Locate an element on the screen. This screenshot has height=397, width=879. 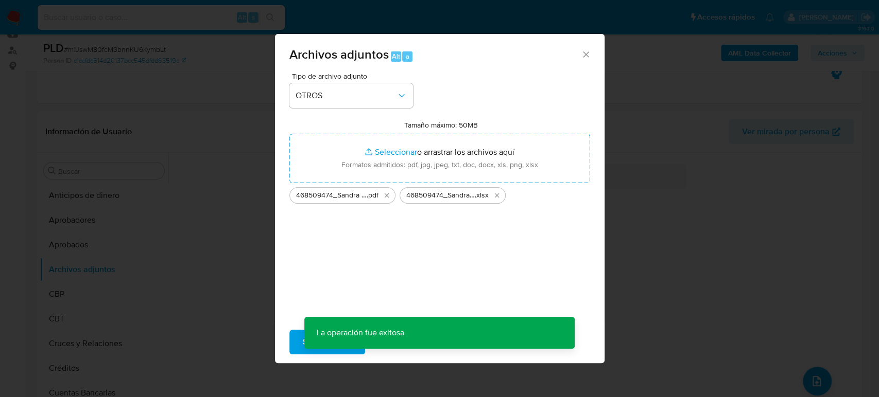
button: Cerrar is located at coordinates (585, 54).